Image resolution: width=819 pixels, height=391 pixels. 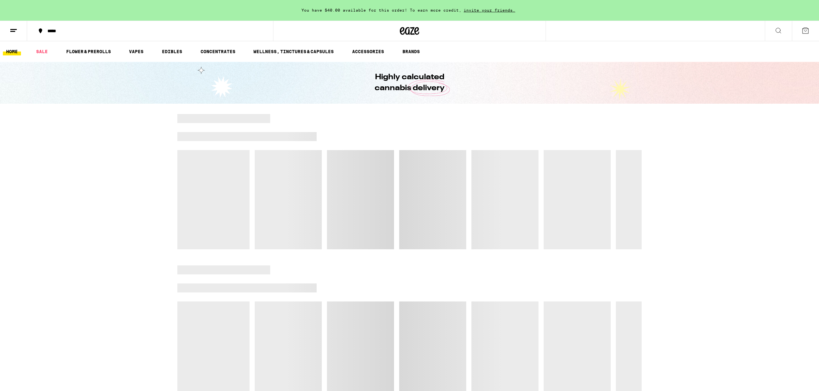 I want to click on a: SALE, so click(x=42, y=52).